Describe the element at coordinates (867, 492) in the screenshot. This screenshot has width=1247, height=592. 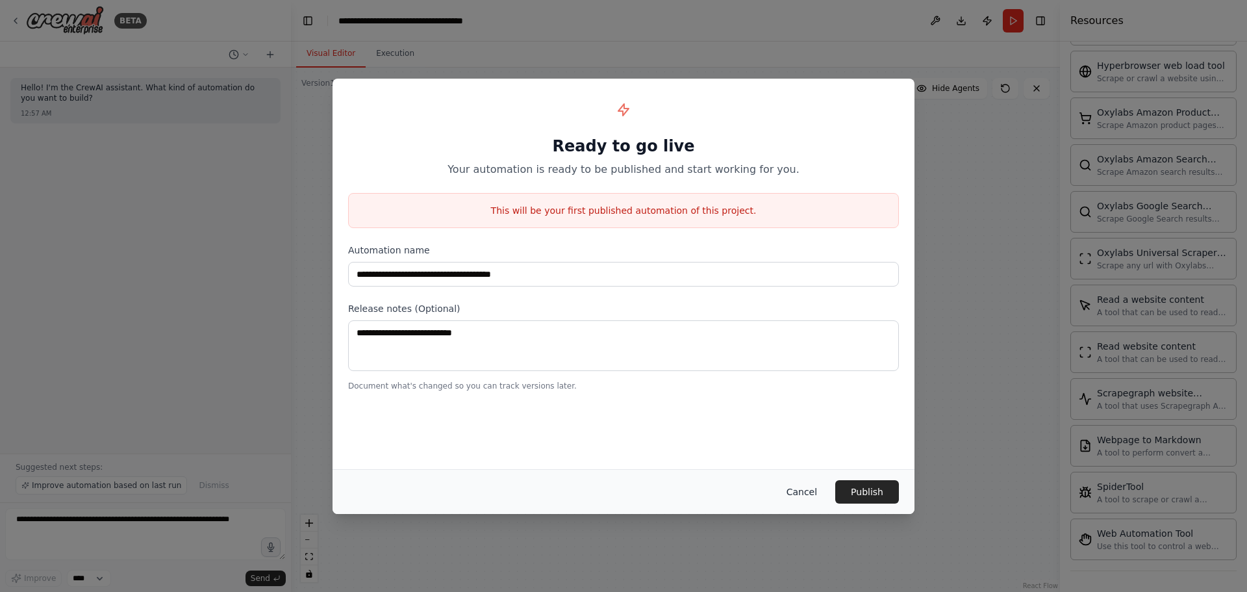
I see `button: Publish` at that location.